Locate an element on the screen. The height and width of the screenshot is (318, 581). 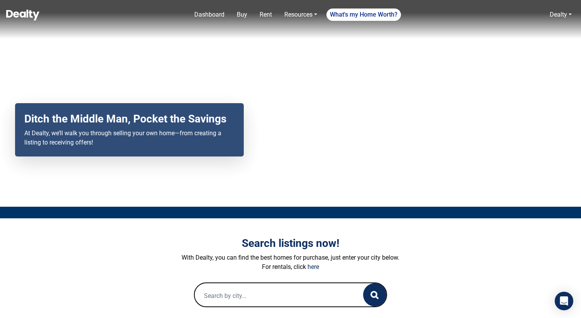
a: What's my Home Worth? is located at coordinates (364, 15).